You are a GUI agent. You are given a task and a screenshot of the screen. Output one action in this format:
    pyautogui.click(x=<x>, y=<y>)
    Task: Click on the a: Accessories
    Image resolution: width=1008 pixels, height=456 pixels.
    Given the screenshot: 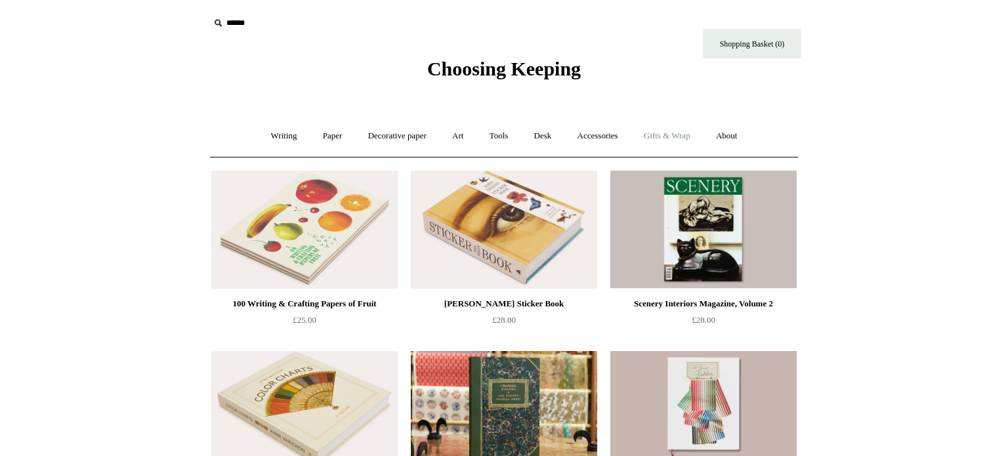 What is the action you would take?
    pyautogui.click(x=598, y=136)
    